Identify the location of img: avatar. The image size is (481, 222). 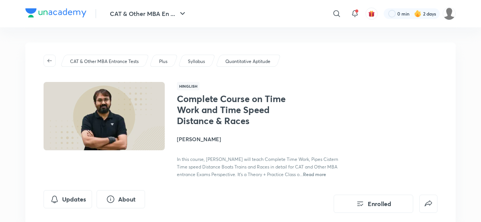
(372, 14).